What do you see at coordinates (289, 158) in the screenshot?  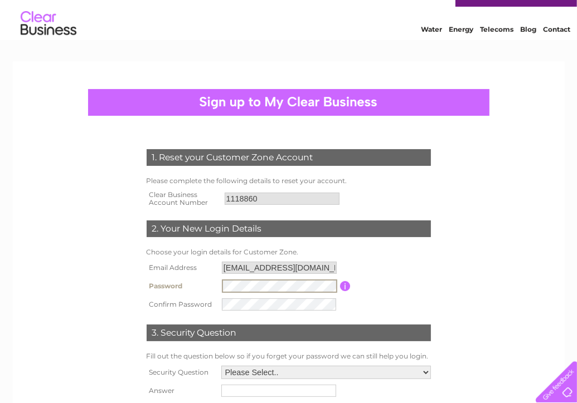 I see `div: 1. Reset your Customer Zone Account` at bounding box center [289, 158].